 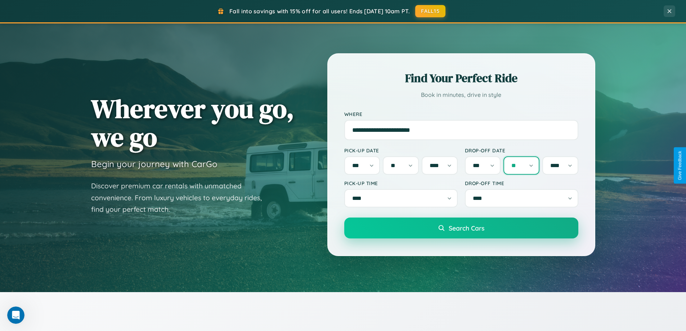 What do you see at coordinates (154, 164) in the screenshot?
I see `h3: Begin your journey with CarGo` at bounding box center [154, 164].